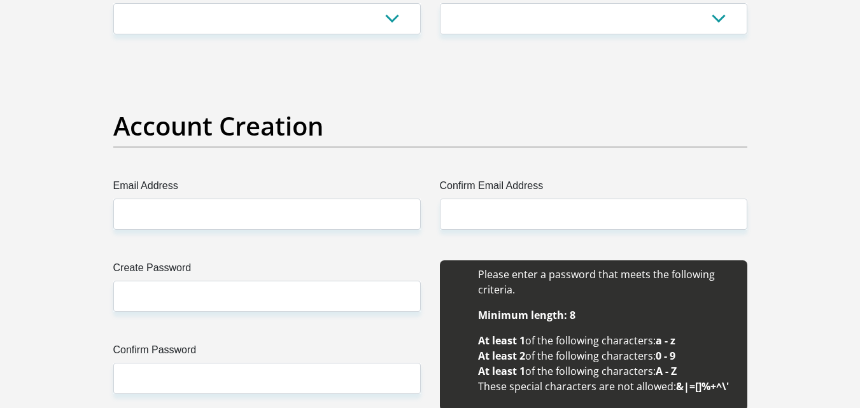 The height and width of the screenshot is (408, 860). What do you see at coordinates (267, 214) in the screenshot?
I see `input: Email Address` at bounding box center [267, 214].